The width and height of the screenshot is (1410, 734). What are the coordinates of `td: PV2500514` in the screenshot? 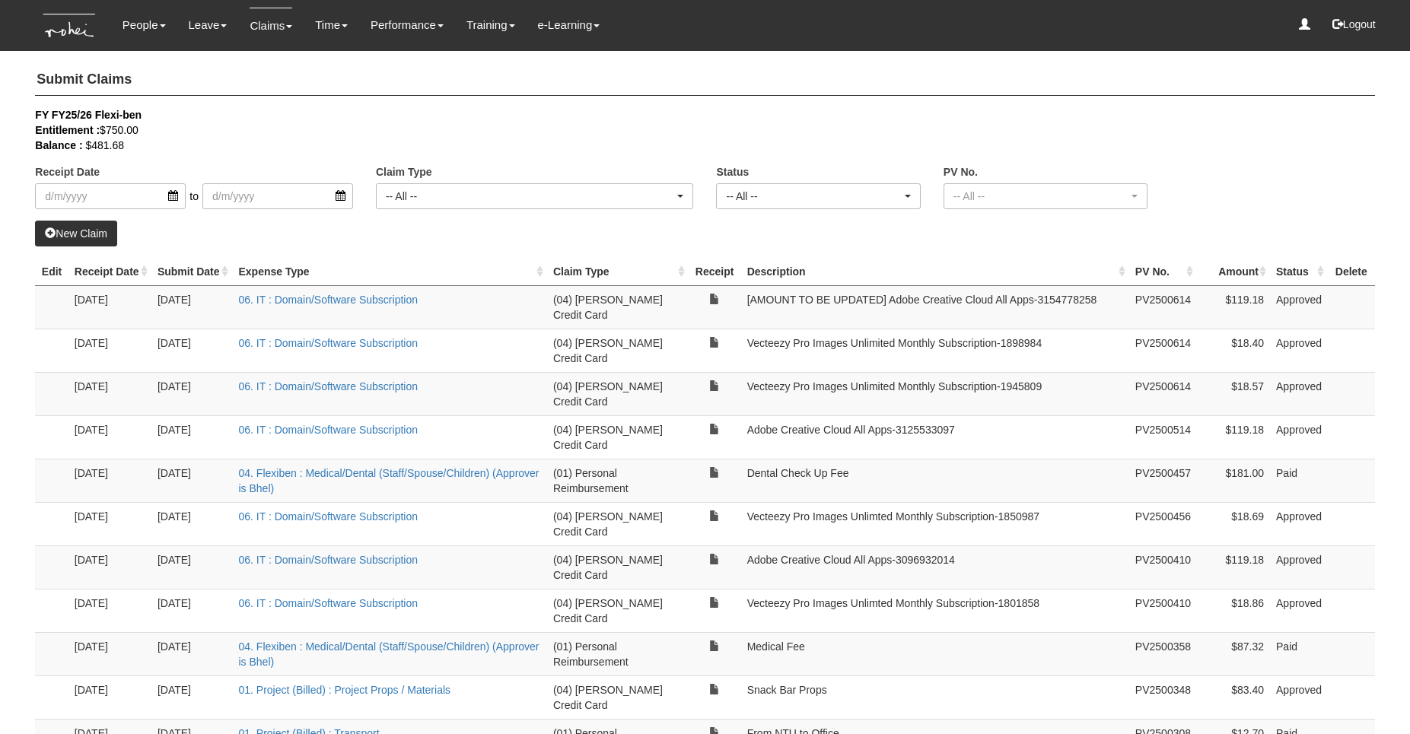 It's located at (1162, 437).